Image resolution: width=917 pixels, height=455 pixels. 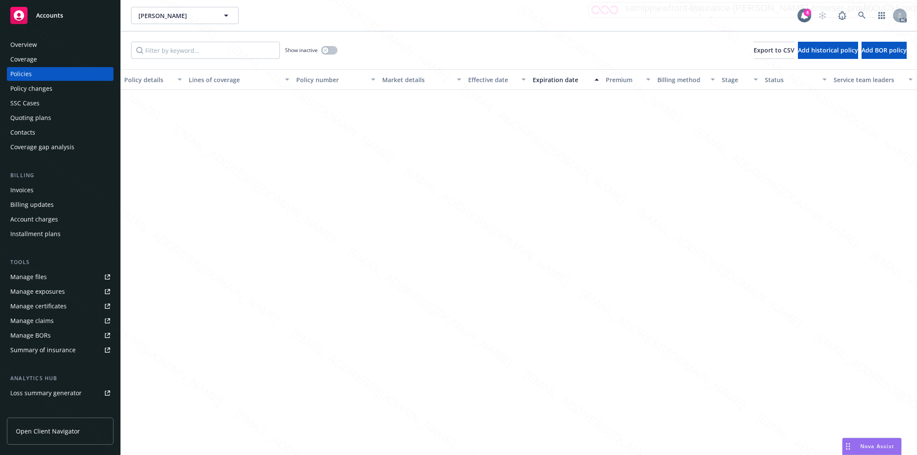 I want to click on a: Accounts, so click(x=60, y=15).